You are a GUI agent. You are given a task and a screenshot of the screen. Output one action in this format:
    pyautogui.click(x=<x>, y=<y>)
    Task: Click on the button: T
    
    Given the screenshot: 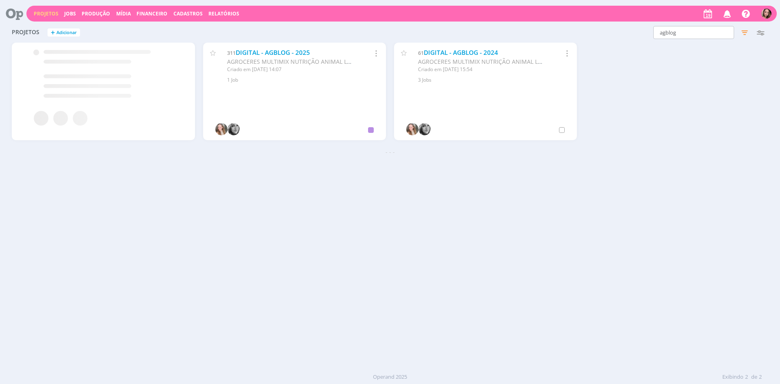 What is the action you would take?
    pyautogui.click(x=766, y=13)
    